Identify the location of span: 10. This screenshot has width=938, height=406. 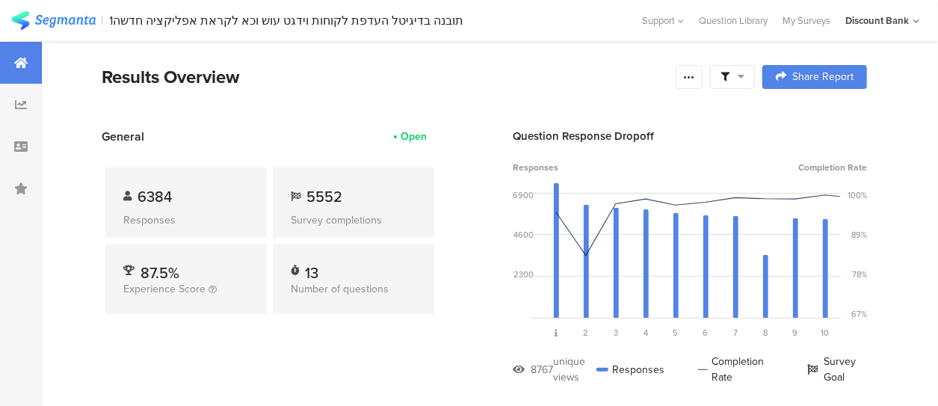
(825, 333).